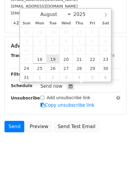 This screenshot has height=176, width=131. Describe the element at coordinates (116, 161) in the screenshot. I see `div: Chat Widget` at that location.